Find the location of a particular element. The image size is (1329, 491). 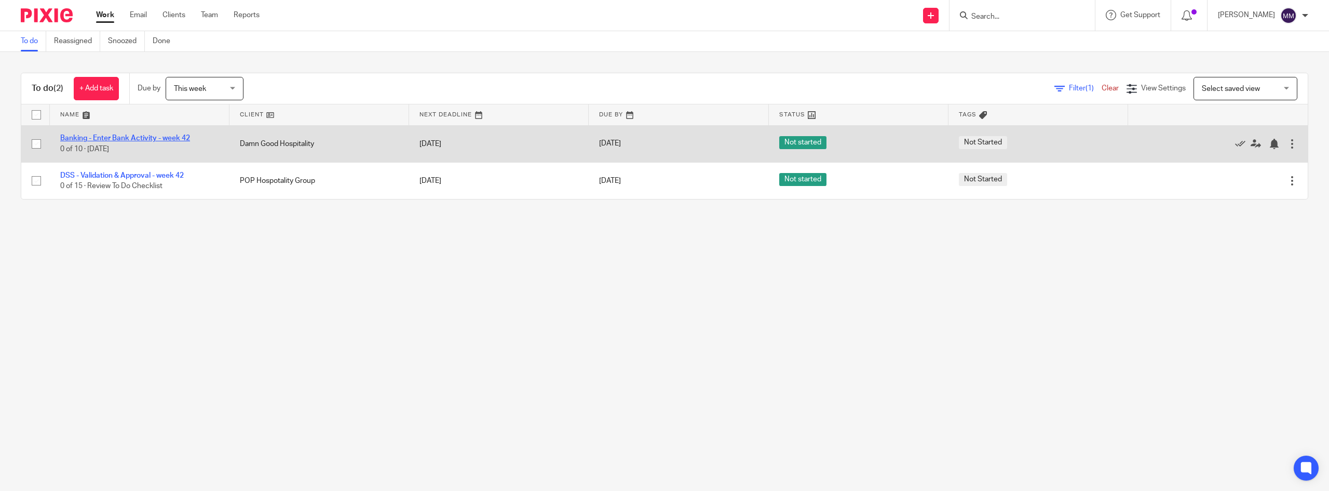

span: Select saved view is located at coordinates (1231, 89).